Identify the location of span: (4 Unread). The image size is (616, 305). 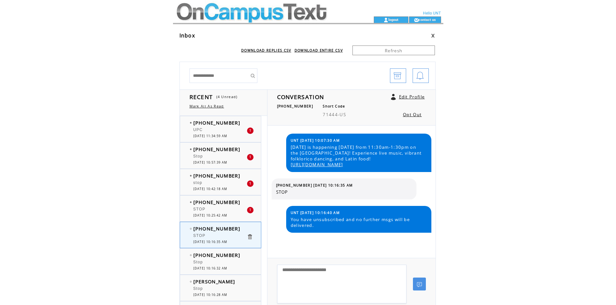
(227, 97).